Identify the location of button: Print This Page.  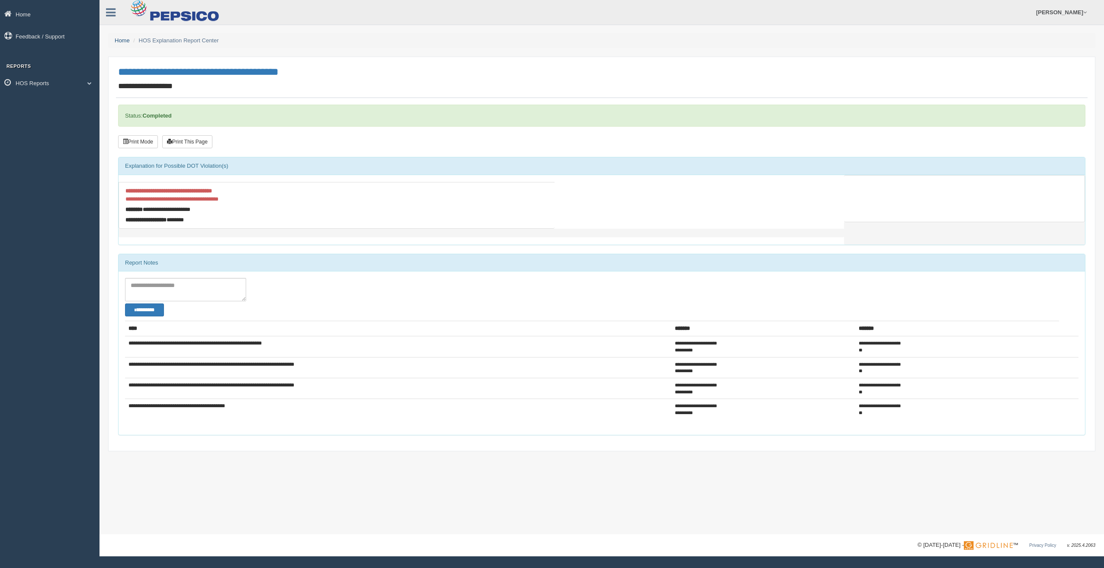
(187, 142).